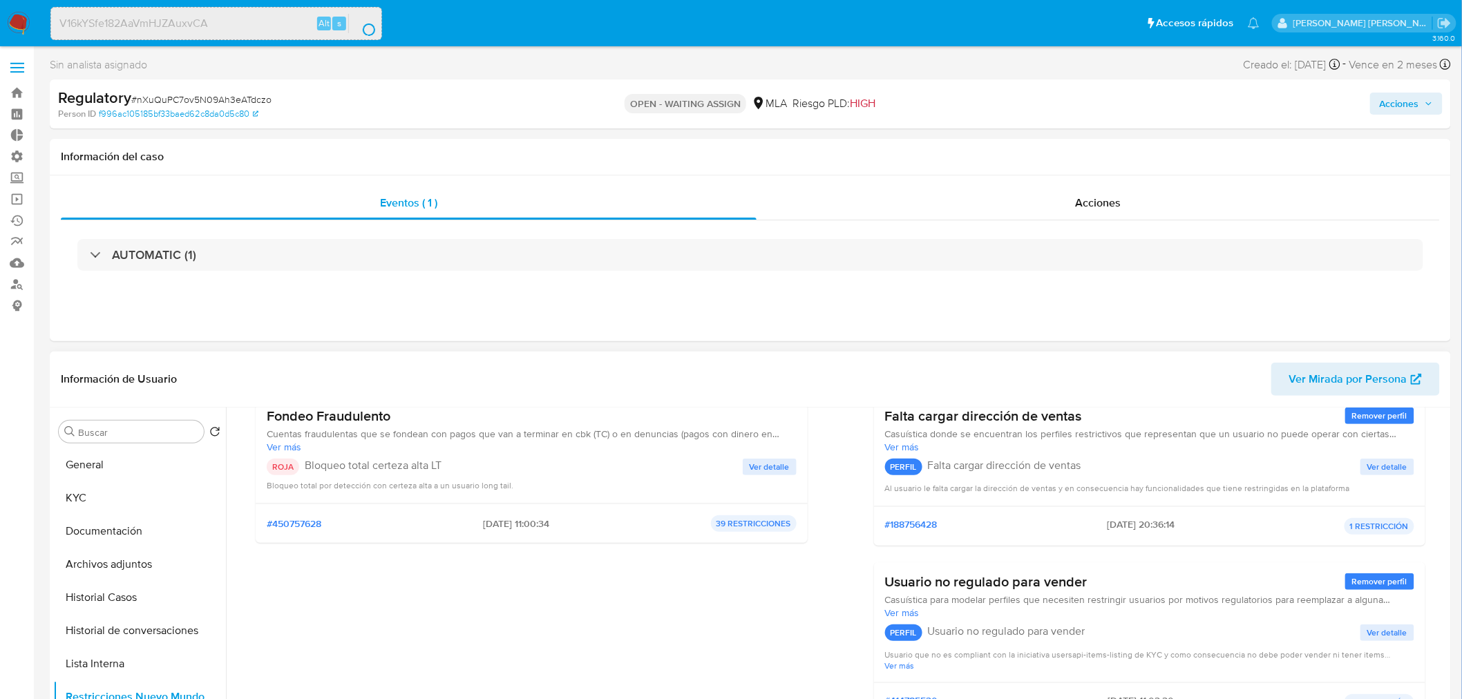  Describe the element at coordinates (216, 23) in the screenshot. I see `input: Buscar usuario o caso...` at that location.